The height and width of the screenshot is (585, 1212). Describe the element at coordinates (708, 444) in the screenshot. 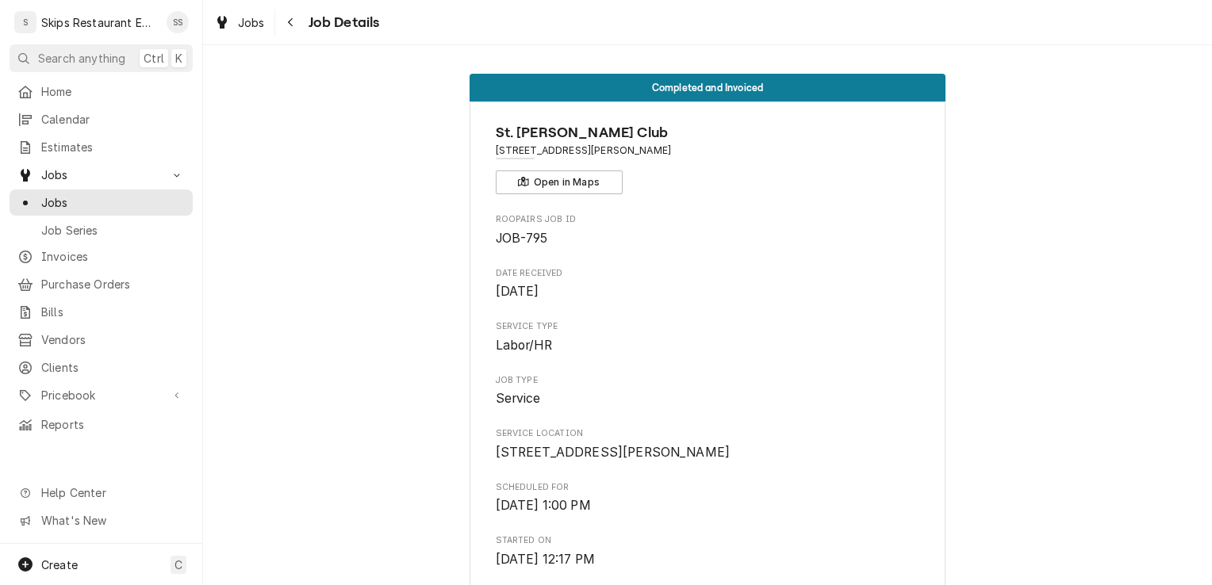

I see `div: Service Location` at that location.